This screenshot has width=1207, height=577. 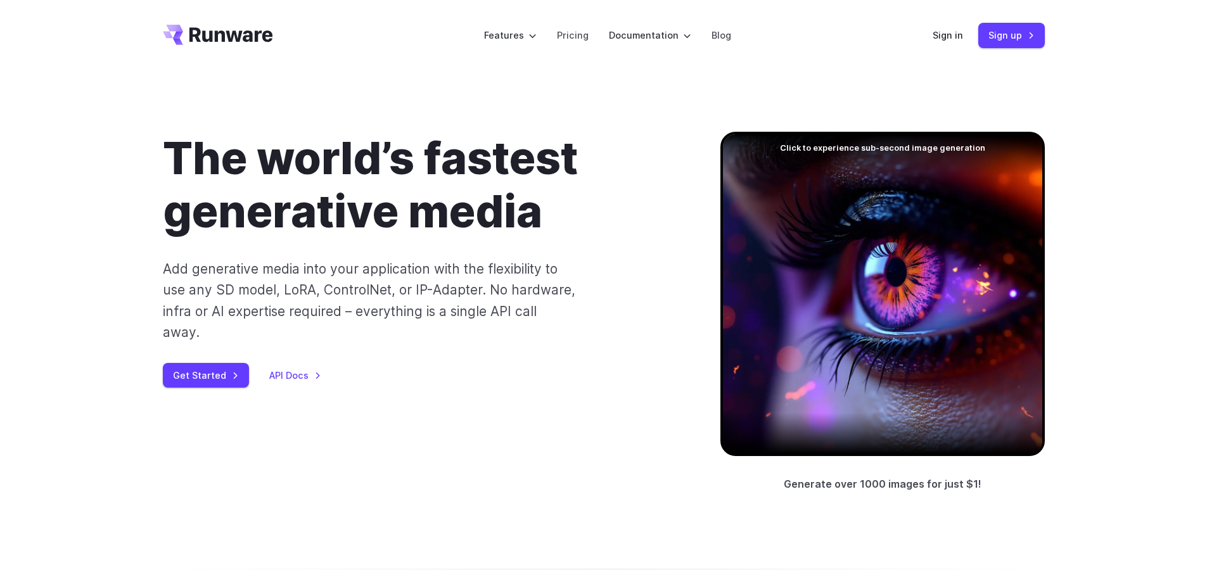 I want to click on a: Pricing, so click(x=573, y=35).